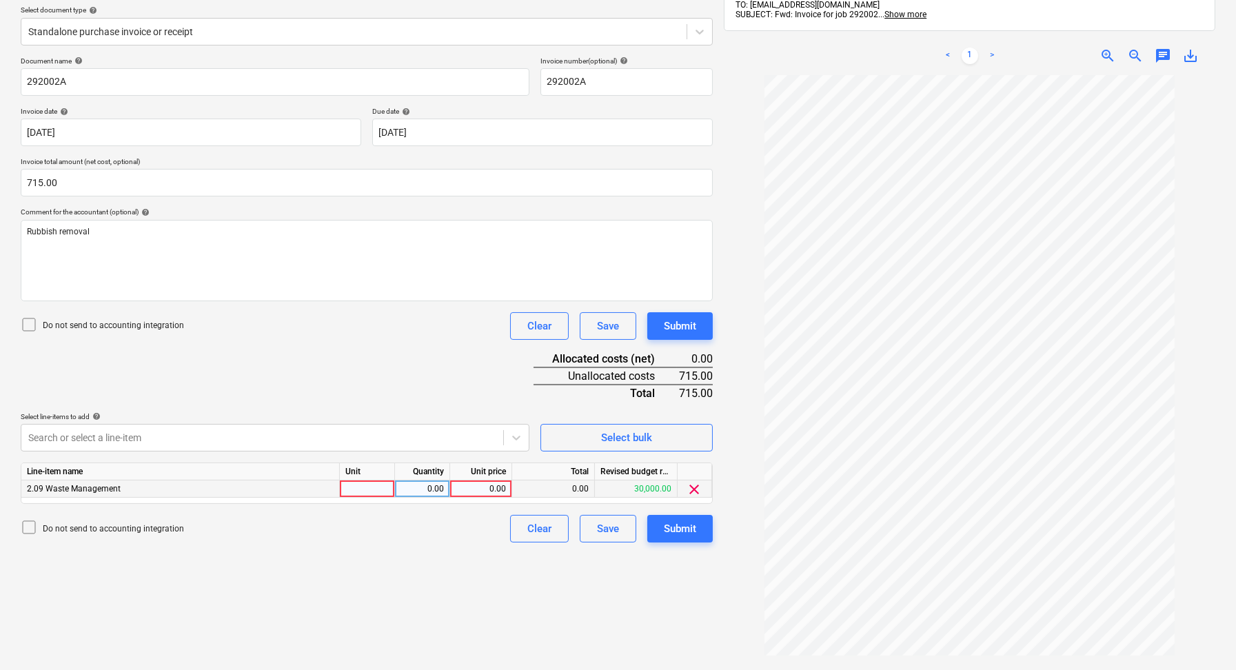 The image size is (1236, 670). What do you see at coordinates (367, 212) in the screenshot?
I see `div: Comment for the accountant (optional)` at bounding box center [367, 212].